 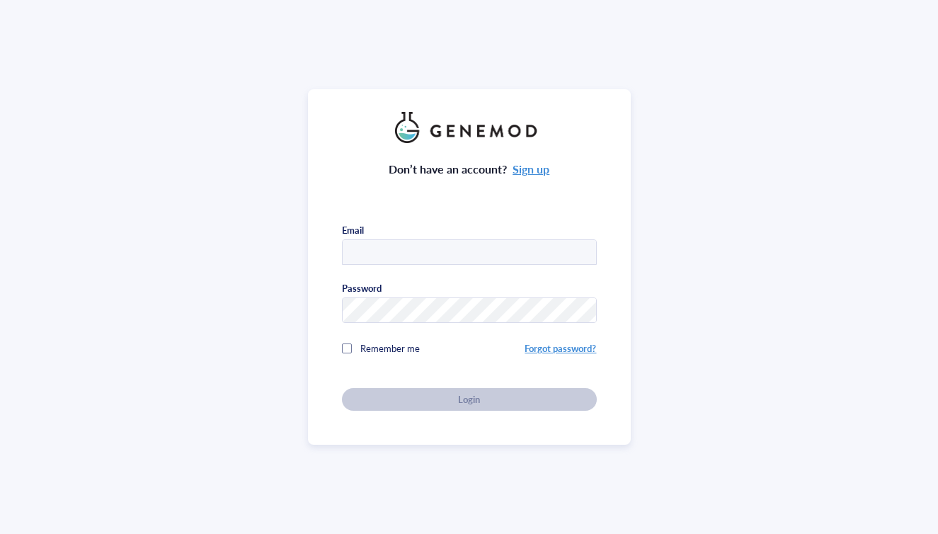 I want to click on div: Don’t have an account?, so click(x=469, y=169).